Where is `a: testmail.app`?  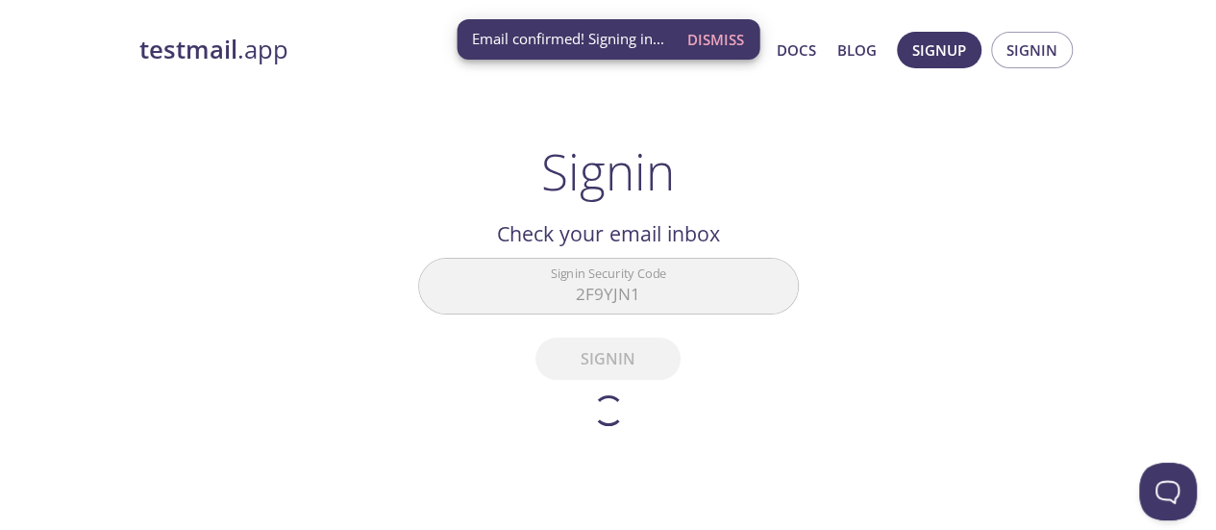 a: testmail.app is located at coordinates (365, 50).